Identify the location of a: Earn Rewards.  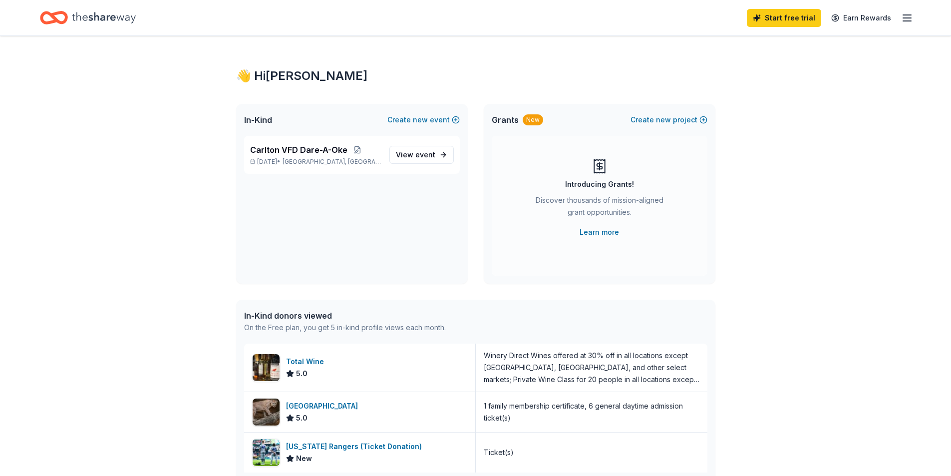
(861, 18).